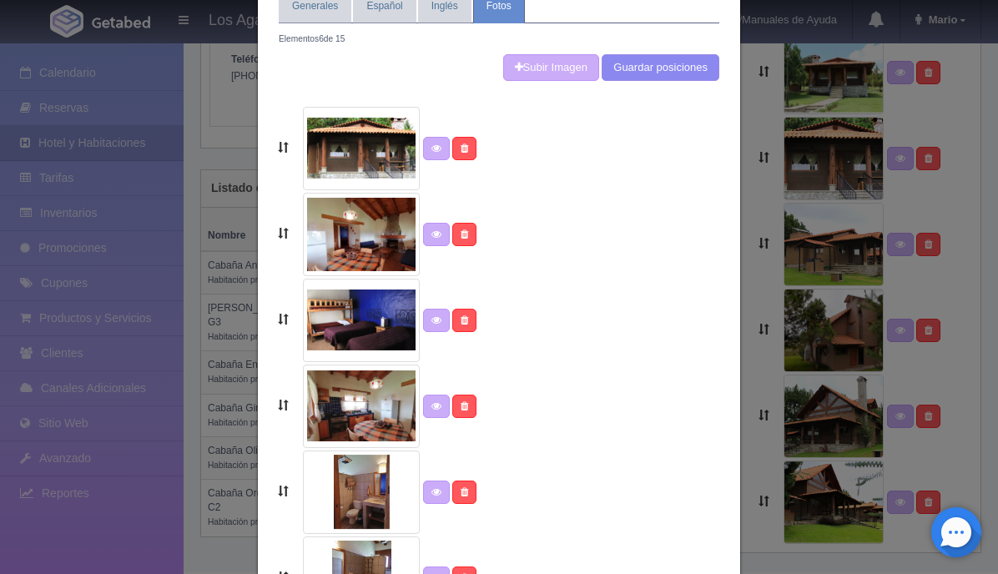 This screenshot has height=574, width=998. Describe the element at coordinates (321, 38) in the screenshot. I see `span: 6` at that location.